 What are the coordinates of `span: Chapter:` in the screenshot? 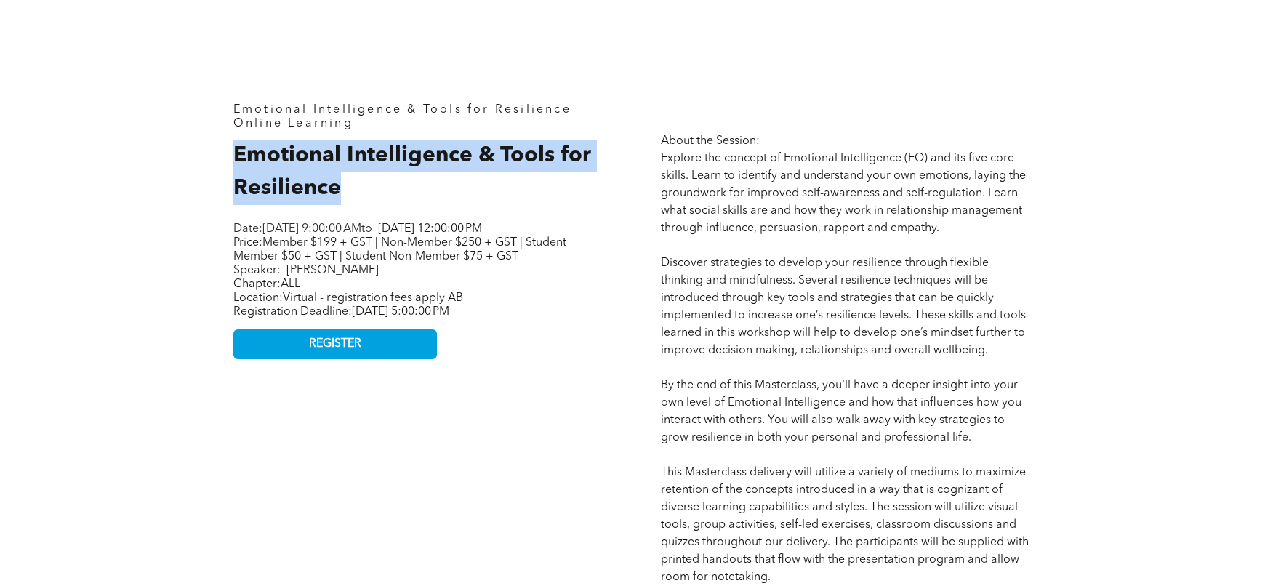 It's located at (267, 284).